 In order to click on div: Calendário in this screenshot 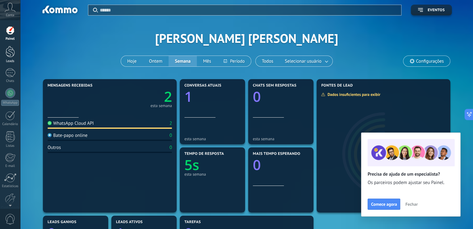, I will do `click(10, 124)`.